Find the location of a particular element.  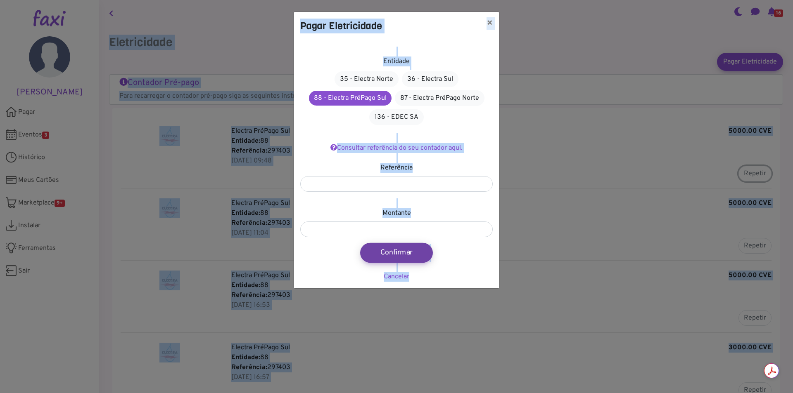

h4: Pagar Eletricidade is located at coordinates (341, 26).